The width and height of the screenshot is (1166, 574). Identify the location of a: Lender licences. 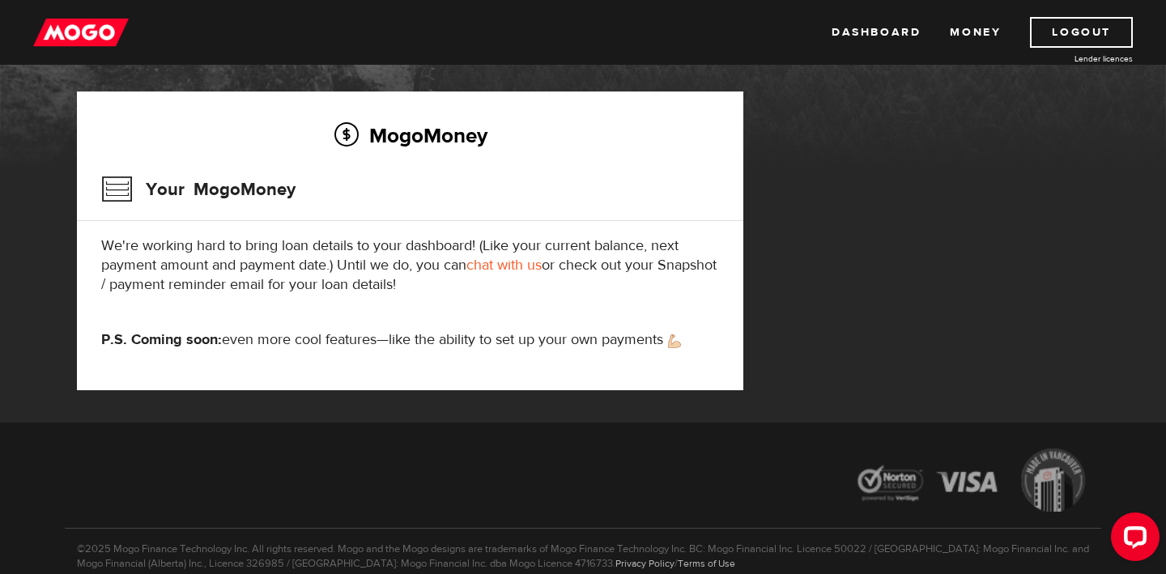
(1072, 58).